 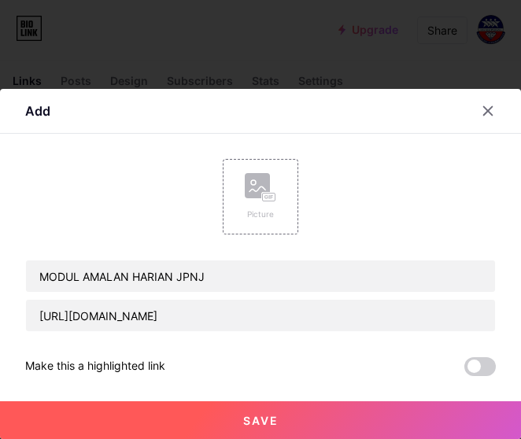 I want to click on div: Make this a highlighted link, so click(x=95, y=367).